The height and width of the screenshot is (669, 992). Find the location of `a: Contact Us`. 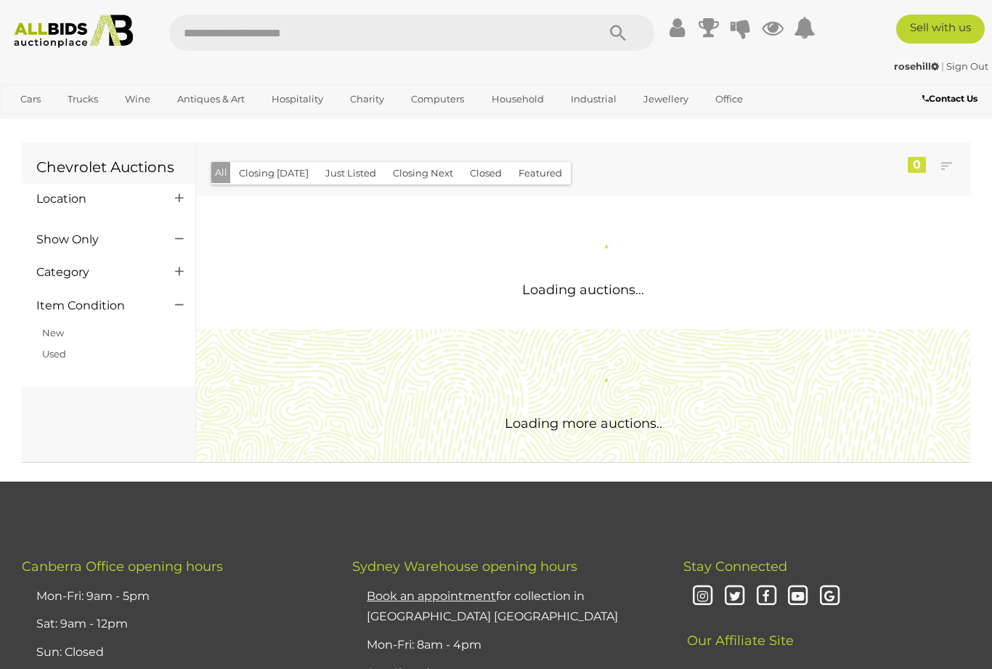

a: Contact Us is located at coordinates (952, 99).